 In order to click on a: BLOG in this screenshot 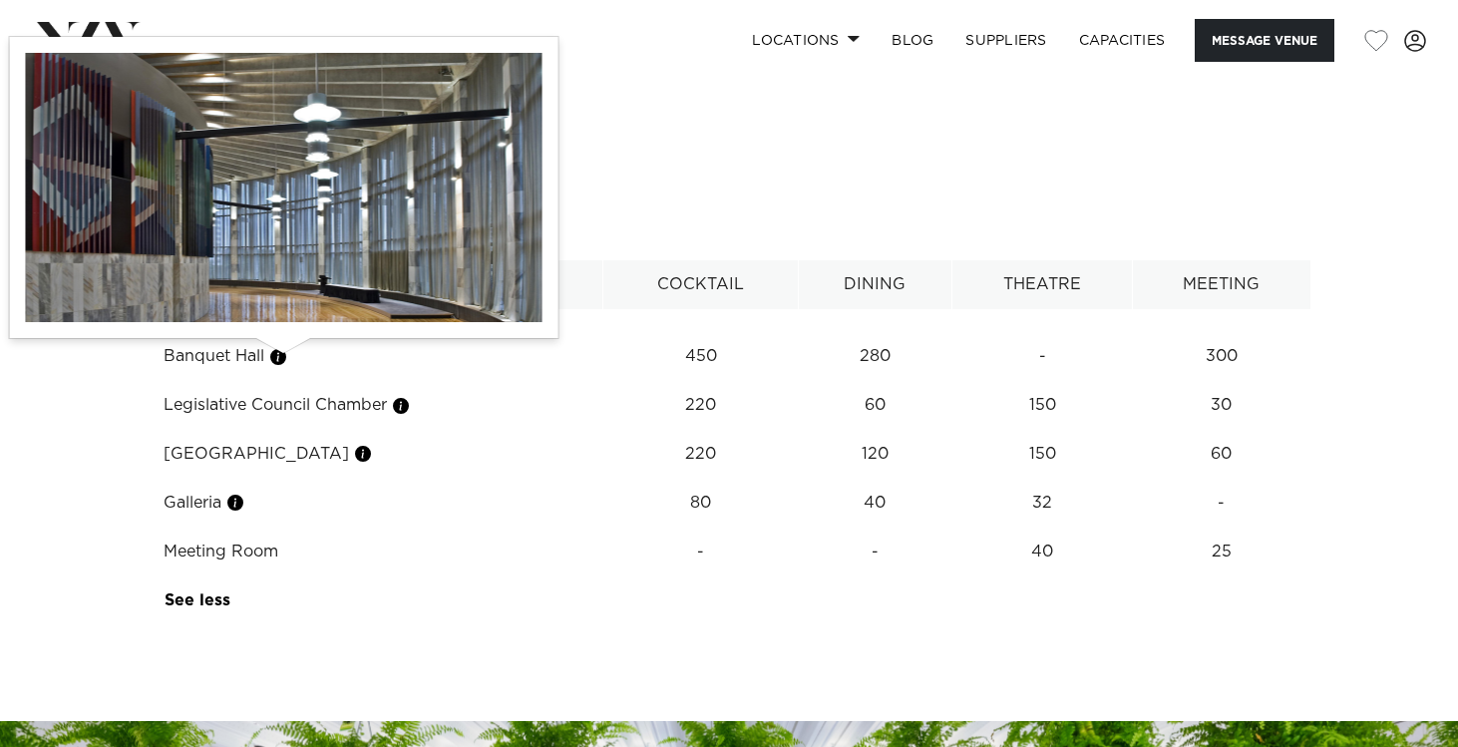, I will do `click(913, 40)`.